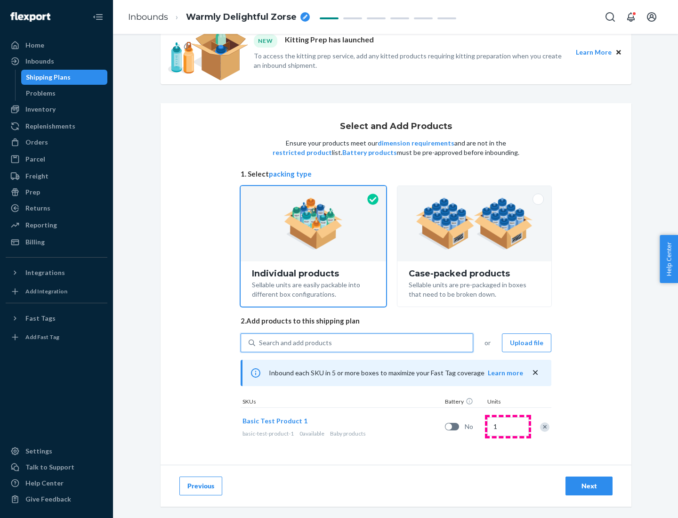  What do you see at coordinates (275, 421) in the screenshot?
I see `button: Basic Test Product 1` at bounding box center [275, 421].